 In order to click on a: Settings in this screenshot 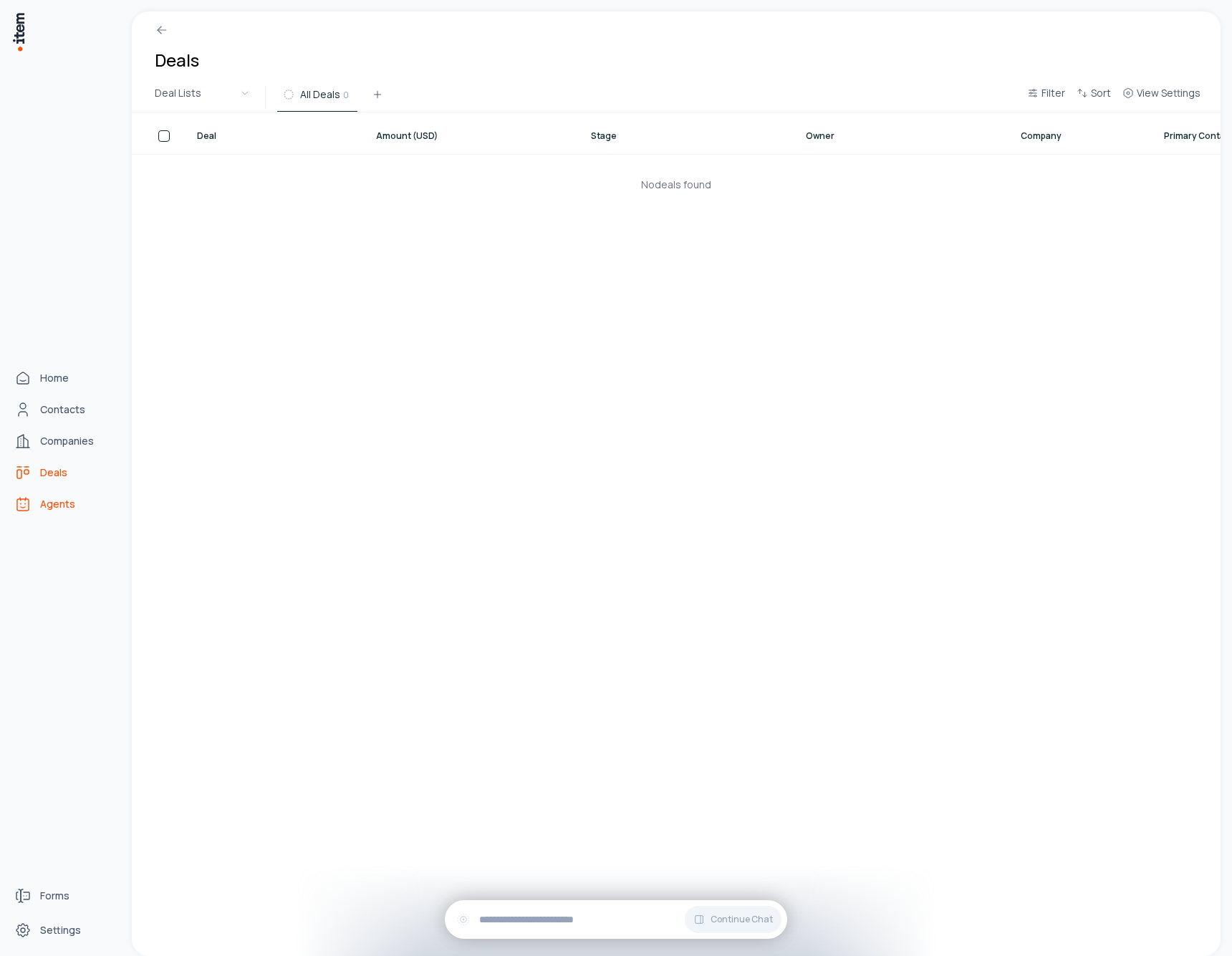, I will do `click(63, 930)`.